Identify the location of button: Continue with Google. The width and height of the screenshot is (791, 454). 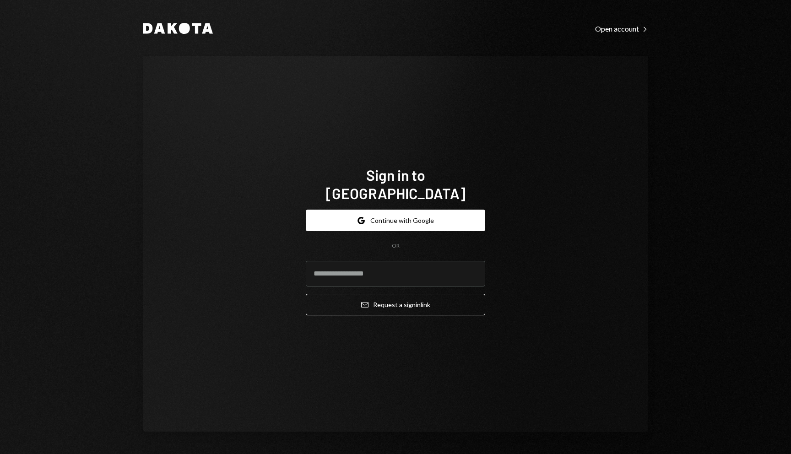
(396, 220).